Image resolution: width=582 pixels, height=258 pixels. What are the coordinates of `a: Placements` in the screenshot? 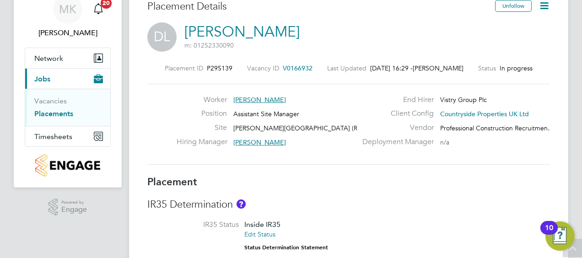 It's located at (54, 113).